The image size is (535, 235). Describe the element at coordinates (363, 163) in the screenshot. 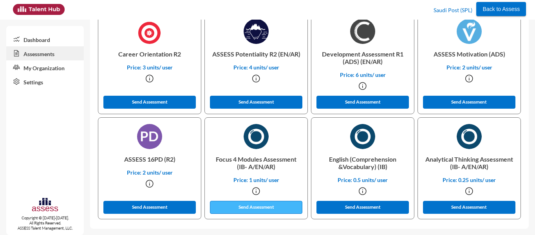

I see `p: English (Comprehension &Vocabulary) (IB)` at that location.